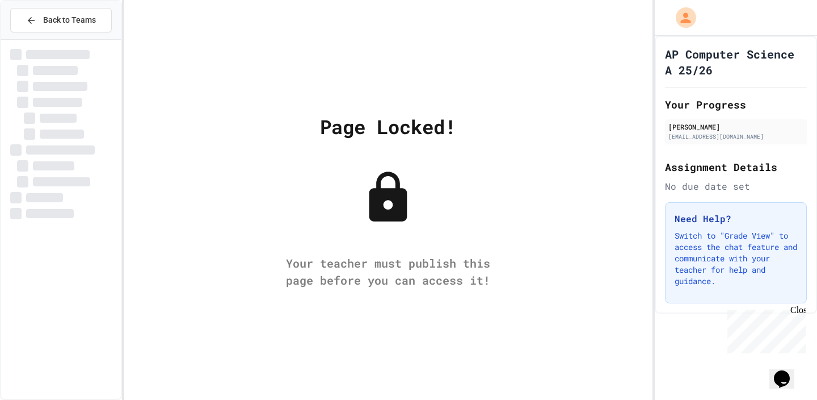  Describe the element at coordinates (736, 186) in the screenshot. I see `div: No due date set` at that location.